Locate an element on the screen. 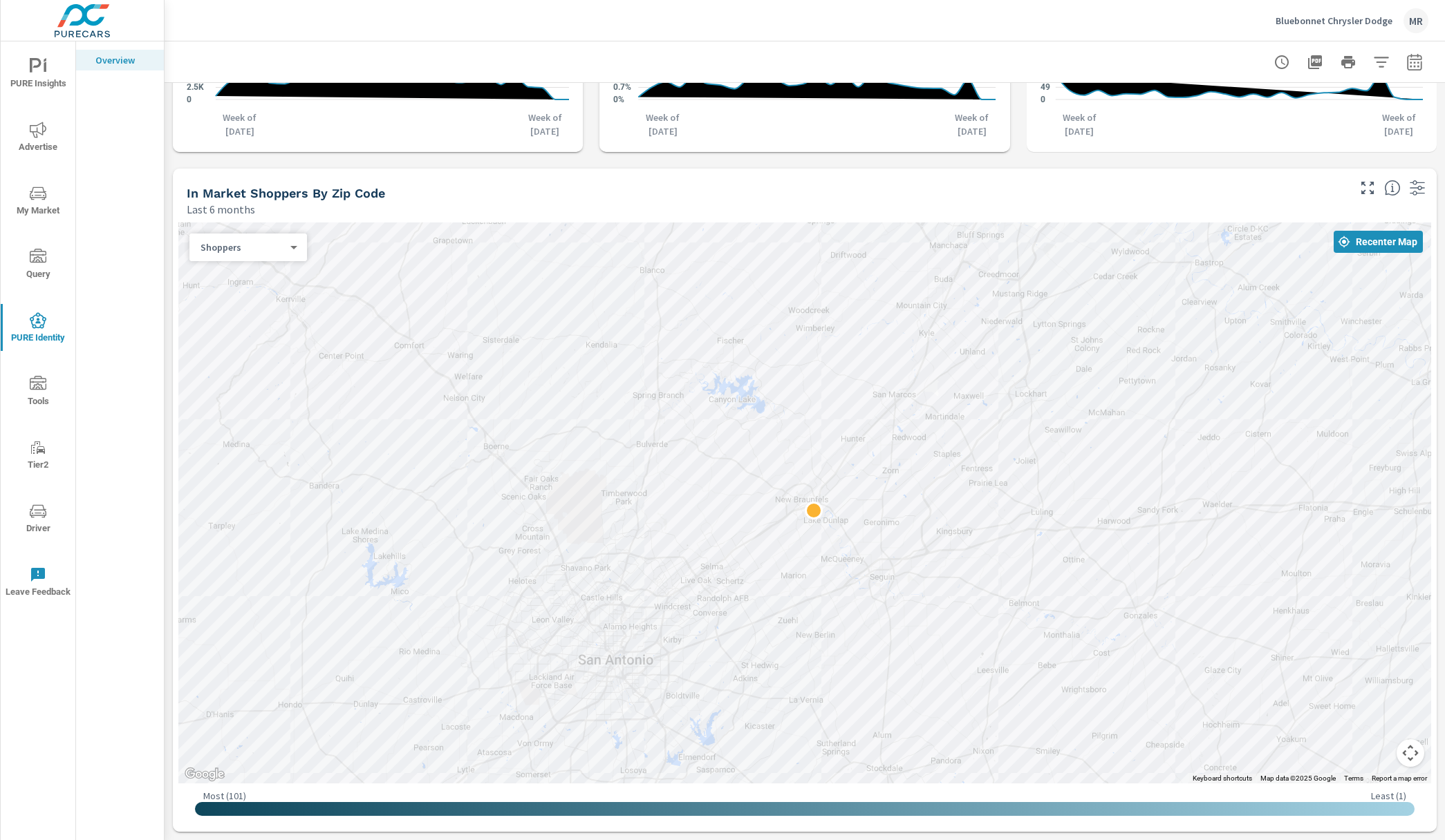 Image resolution: width=1445 pixels, height=840 pixels. button: Select Date Range is located at coordinates (1414, 62).